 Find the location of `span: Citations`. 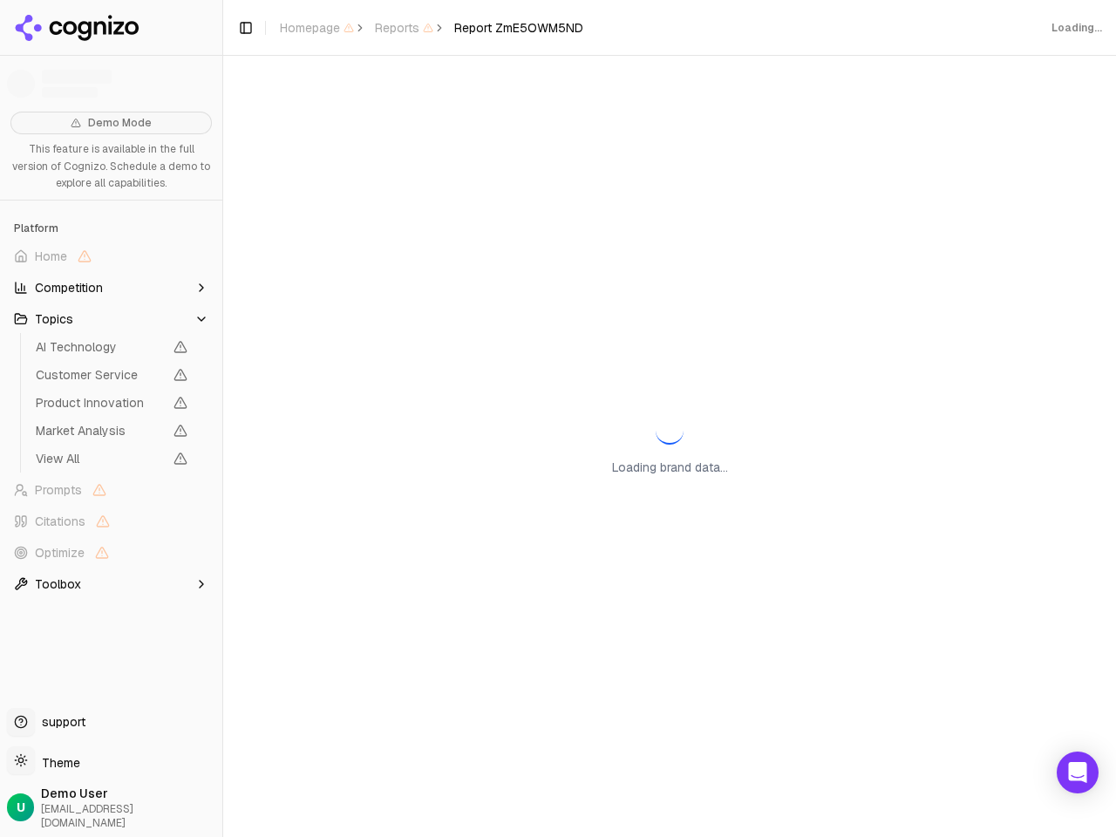

span: Citations is located at coordinates (60, 521).